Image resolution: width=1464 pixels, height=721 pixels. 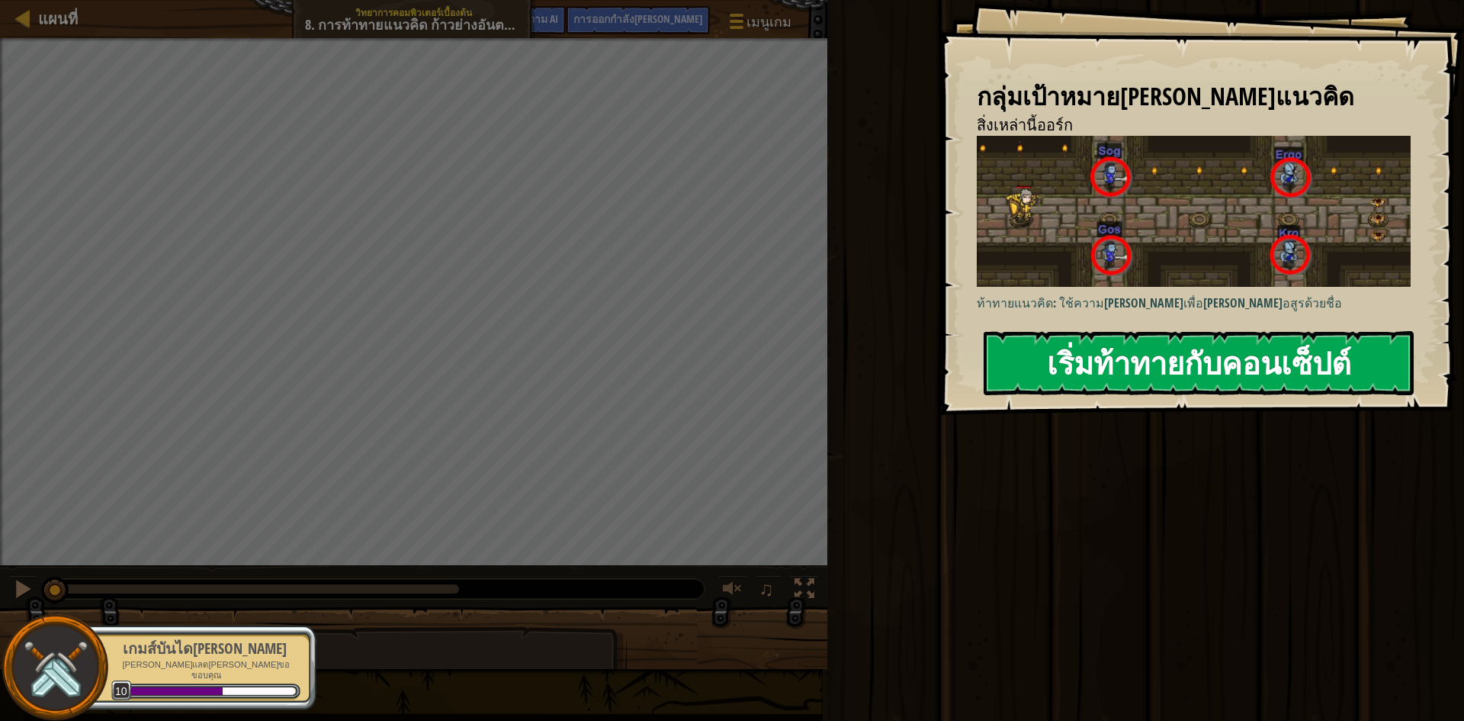 I want to click on font: สิ่งเหล่านี้ออร์ก, so click(x=1025, y=124).